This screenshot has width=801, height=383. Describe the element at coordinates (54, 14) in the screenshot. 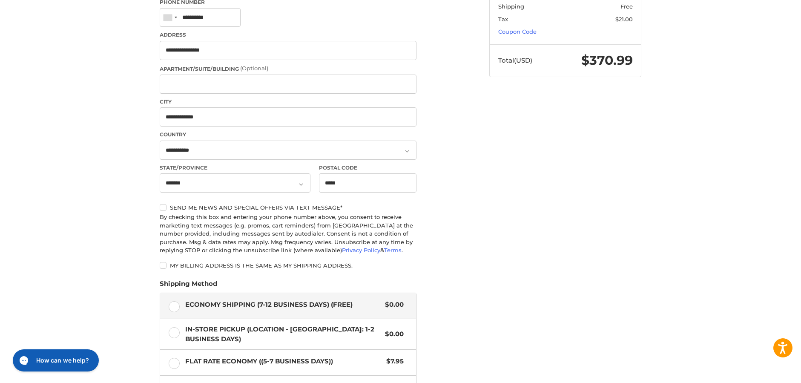

I see `h1: How can we help?` at that location.